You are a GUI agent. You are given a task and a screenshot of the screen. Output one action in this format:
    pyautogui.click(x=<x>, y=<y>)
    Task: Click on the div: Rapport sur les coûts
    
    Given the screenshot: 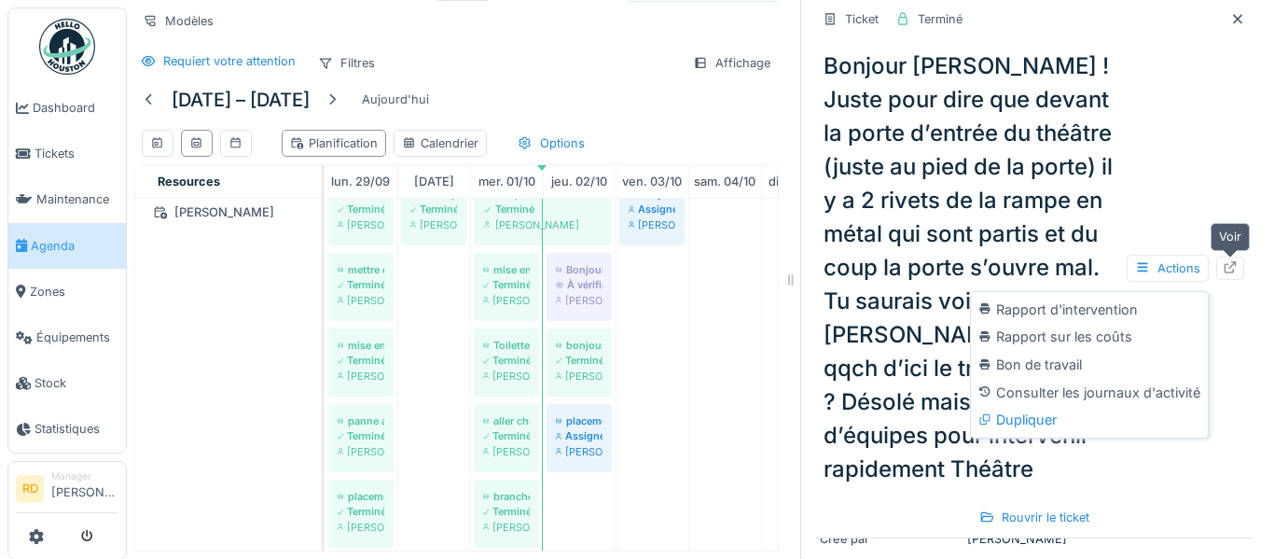 What is the action you would take?
    pyautogui.click(x=1089, y=337)
    